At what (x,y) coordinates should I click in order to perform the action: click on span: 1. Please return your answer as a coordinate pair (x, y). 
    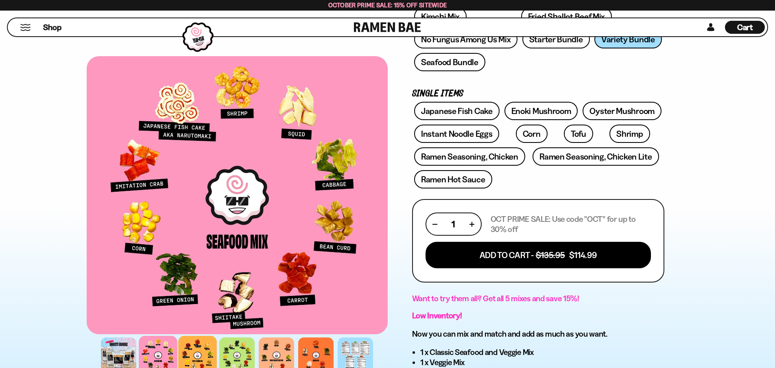
    Looking at the image, I should click on (453, 224).